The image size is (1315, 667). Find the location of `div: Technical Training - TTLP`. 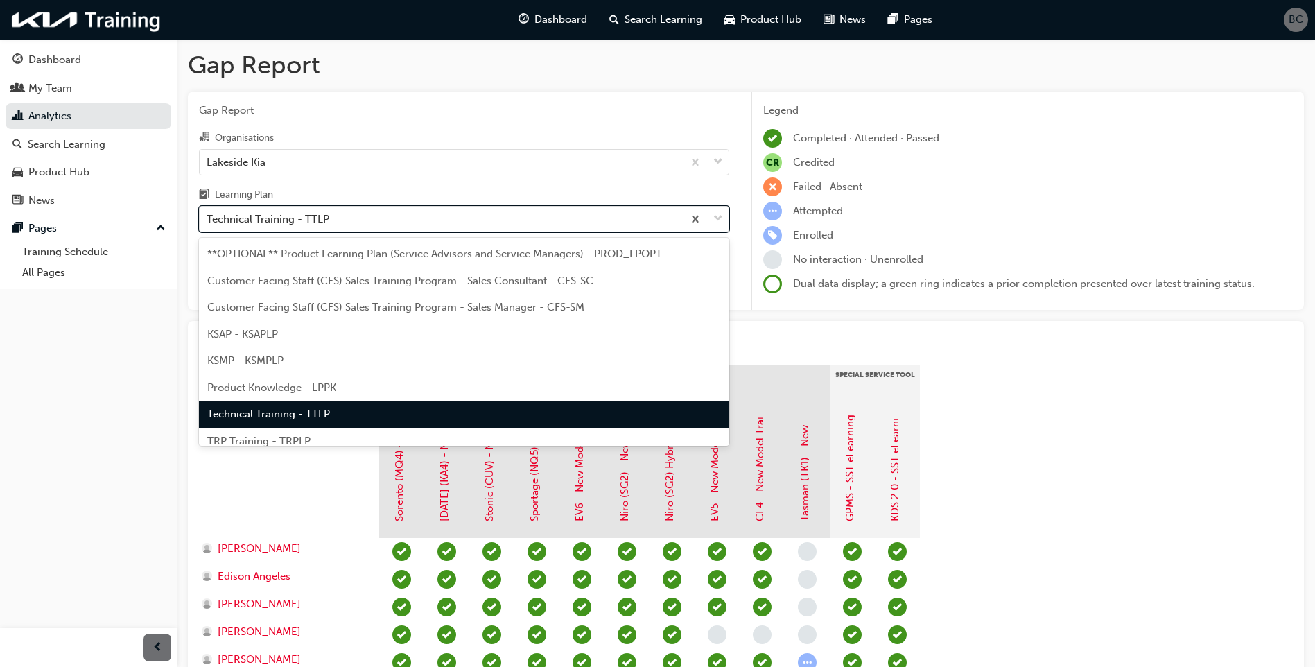

div: Technical Training - TTLP is located at coordinates (268, 219).